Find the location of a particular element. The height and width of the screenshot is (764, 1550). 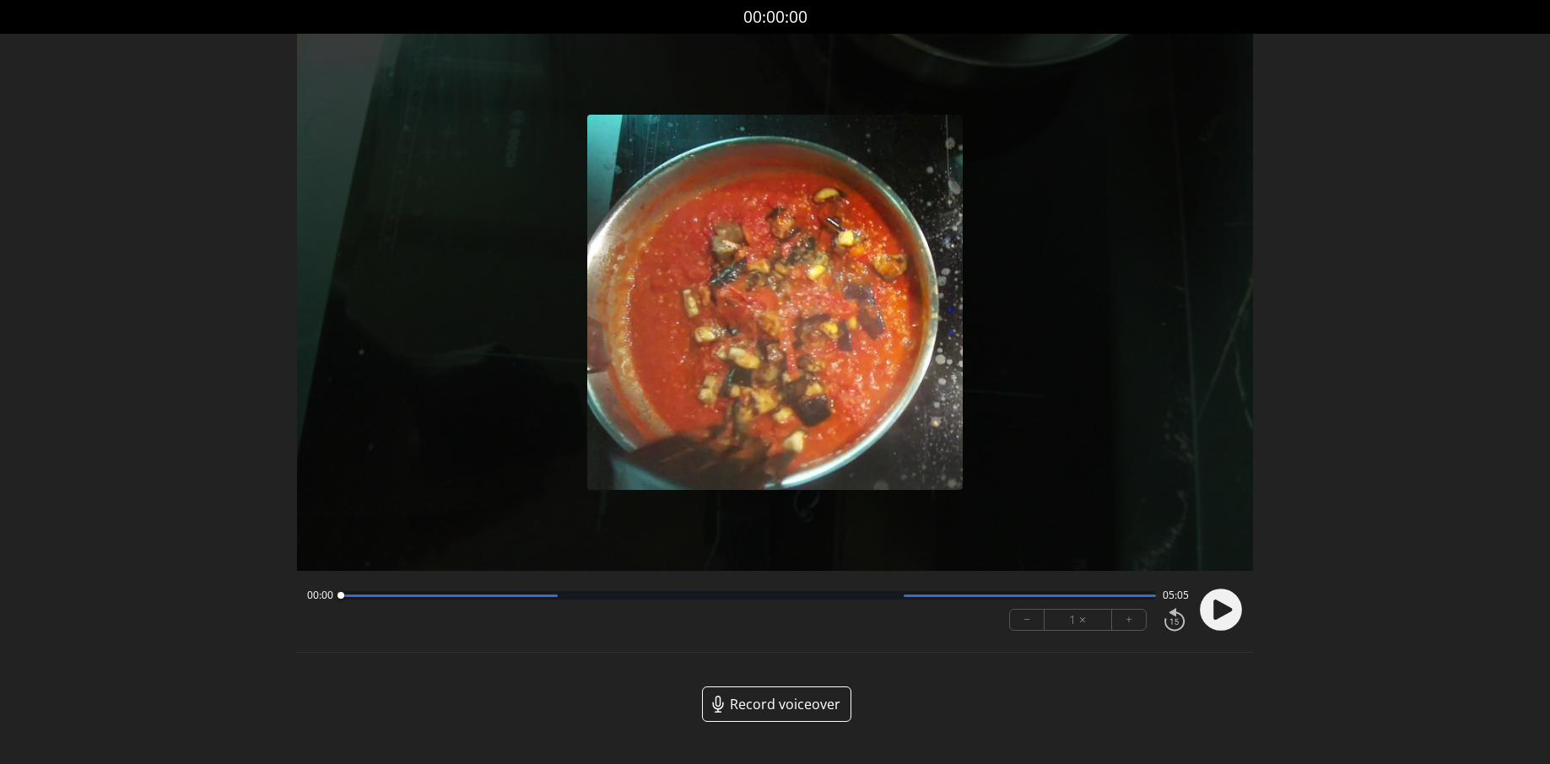

span: Record voiceover is located at coordinates (785, 705).